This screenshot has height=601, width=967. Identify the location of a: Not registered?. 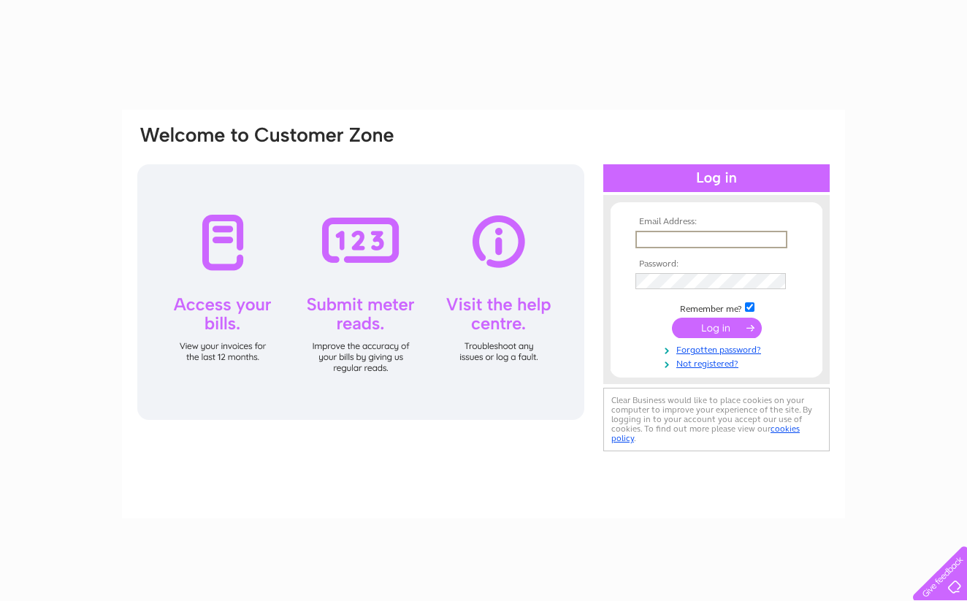
(718, 362).